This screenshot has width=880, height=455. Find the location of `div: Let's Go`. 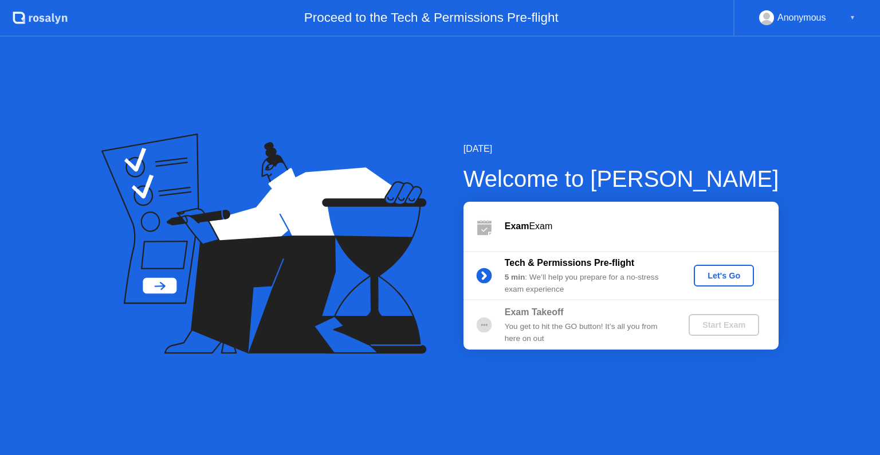

div: Let's Go is located at coordinates (724, 276).